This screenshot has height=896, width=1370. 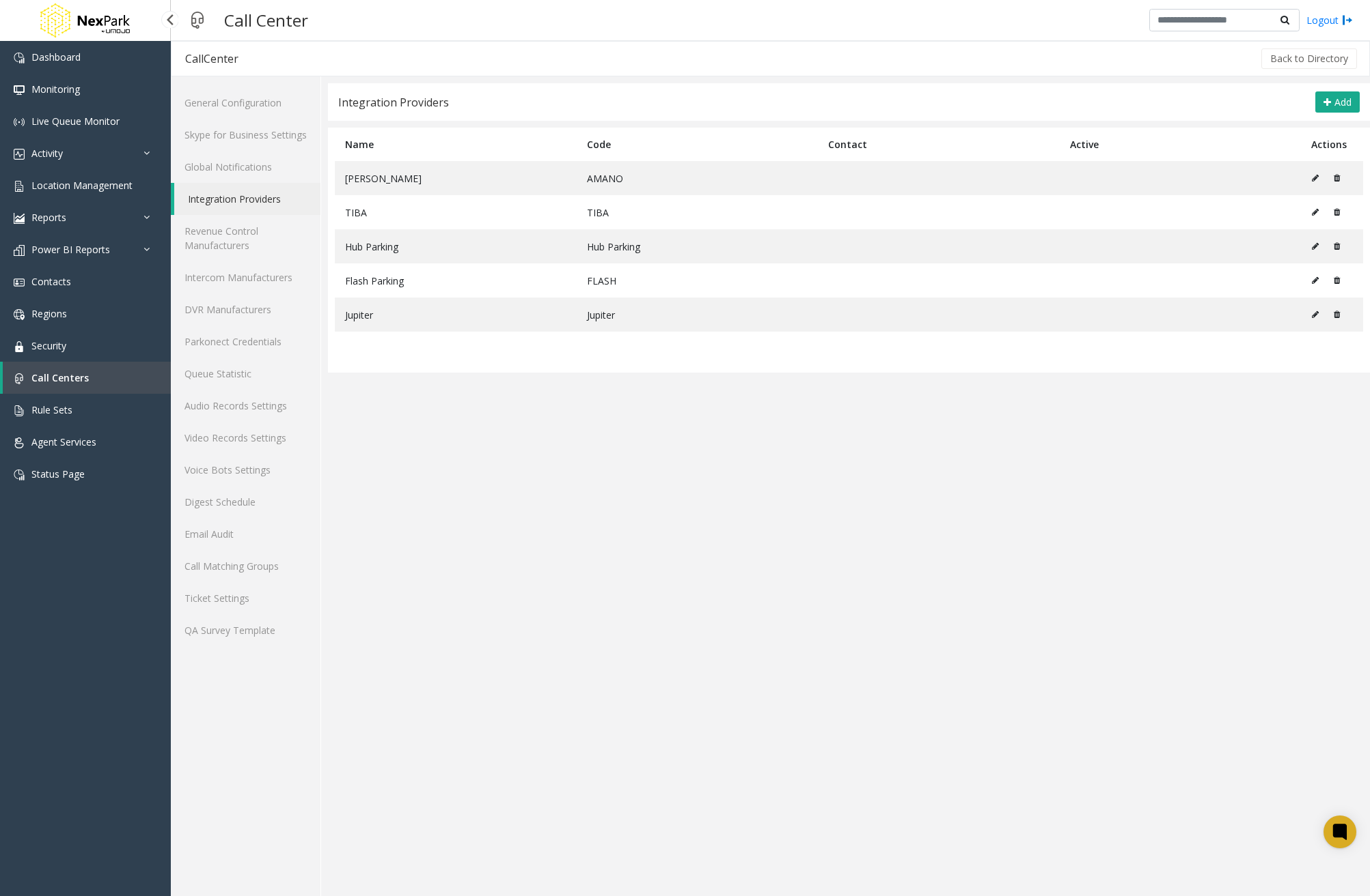 I want to click on span: Add, so click(x=1342, y=102).